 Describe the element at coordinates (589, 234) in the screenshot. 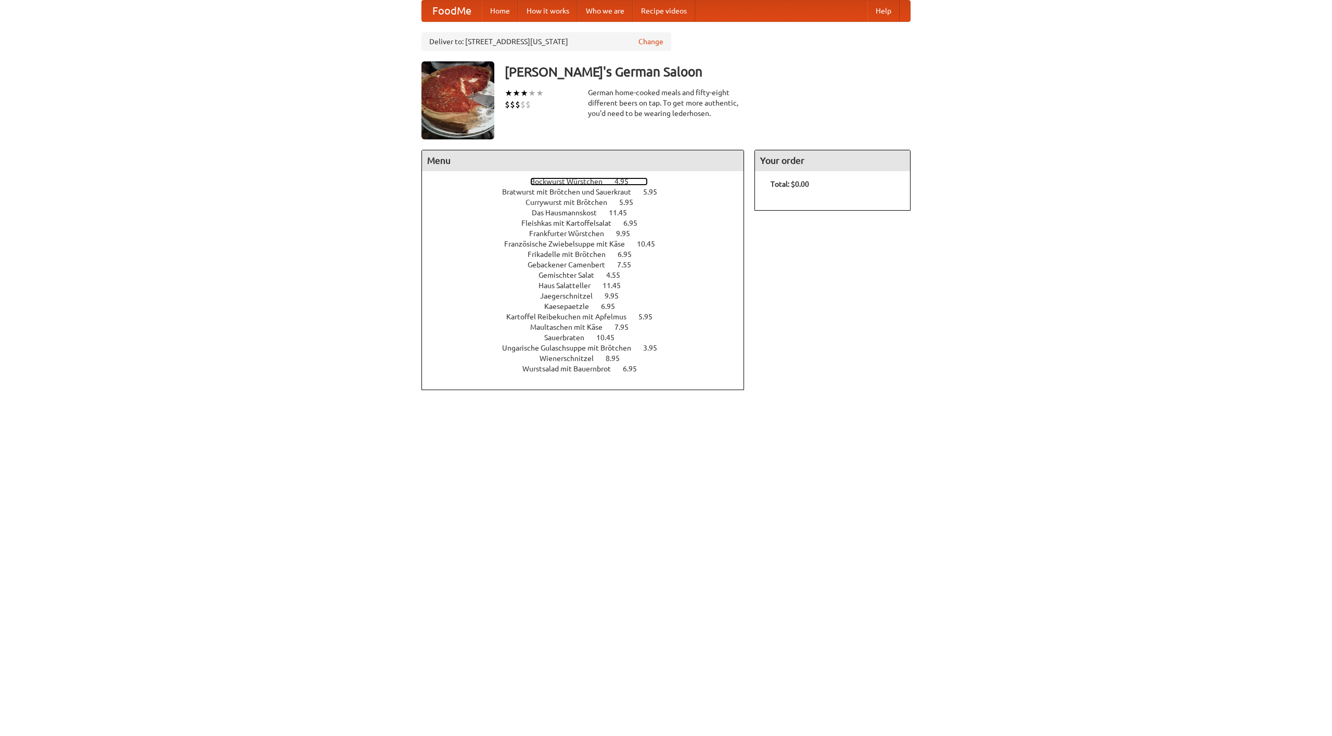

I see `a: Frankfurter Würstchen 9.95` at that location.